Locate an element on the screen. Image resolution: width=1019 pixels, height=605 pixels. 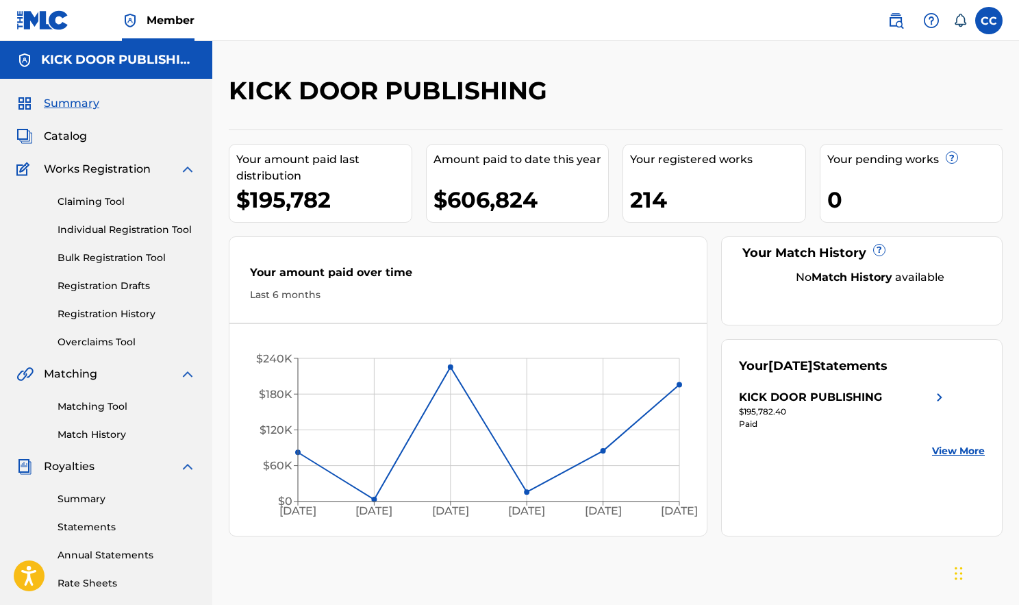
tspan: $180K is located at coordinates (275, 394).